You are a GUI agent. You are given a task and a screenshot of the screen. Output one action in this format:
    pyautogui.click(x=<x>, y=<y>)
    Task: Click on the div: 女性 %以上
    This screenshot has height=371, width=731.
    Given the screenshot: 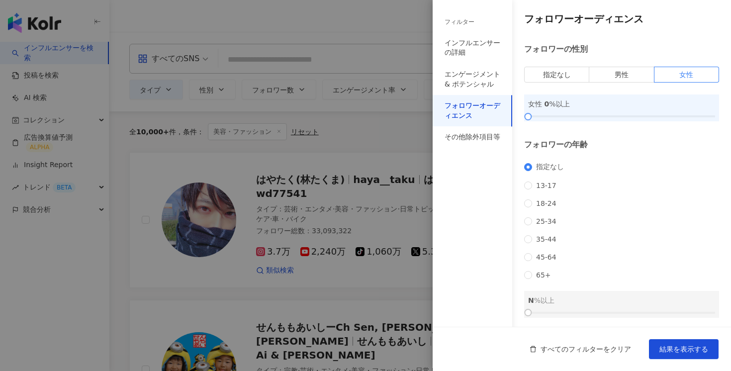 What is the action you would take?
    pyautogui.click(x=621, y=104)
    